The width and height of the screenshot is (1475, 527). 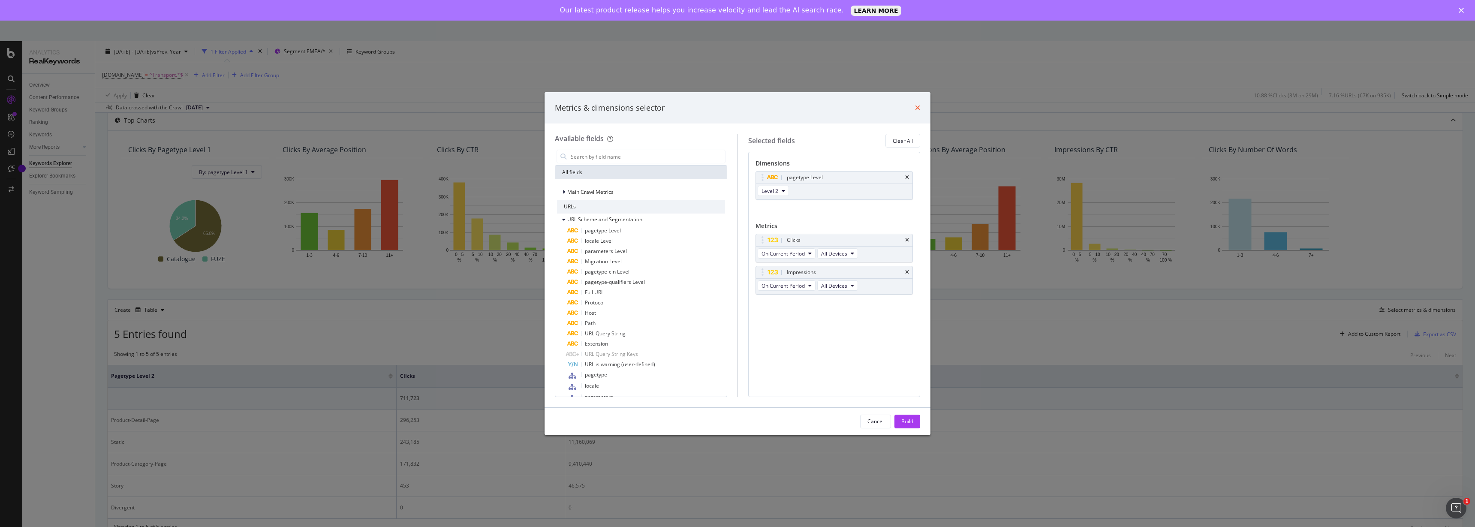 What do you see at coordinates (835, 280) in the screenshot?
I see `div: ImpressionstimesOn Current PeriodAll Devices` at bounding box center [835, 280].